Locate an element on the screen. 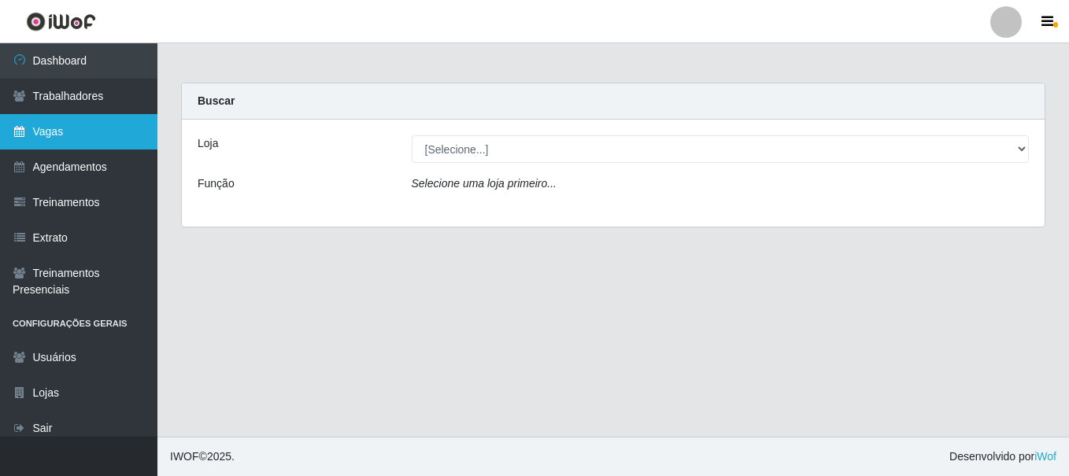 This screenshot has height=476, width=1069. i: Selecione uma loja primeiro... is located at coordinates (484, 183).